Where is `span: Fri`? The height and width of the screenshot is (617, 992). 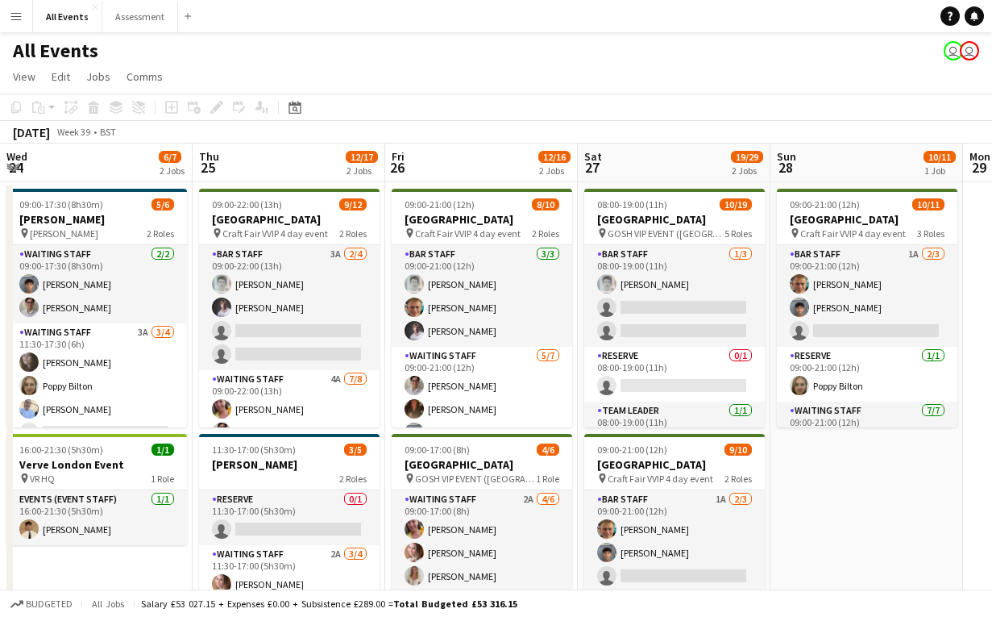
span: Fri is located at coordinates (398, 156).